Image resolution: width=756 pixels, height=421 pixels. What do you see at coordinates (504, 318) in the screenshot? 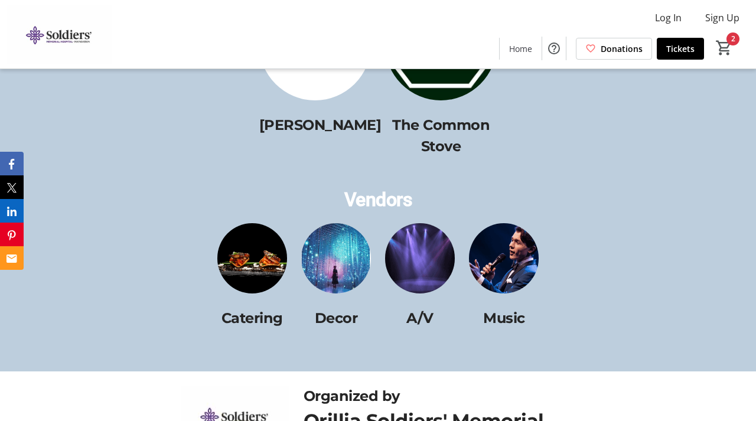
I see `p: Music` at bounding box center [504, 318].